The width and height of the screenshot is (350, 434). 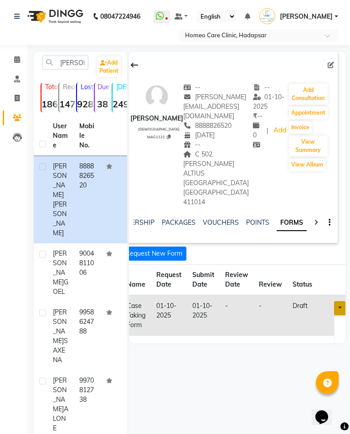 I want to click on span: 8888826520, so click(x=207, y=126).